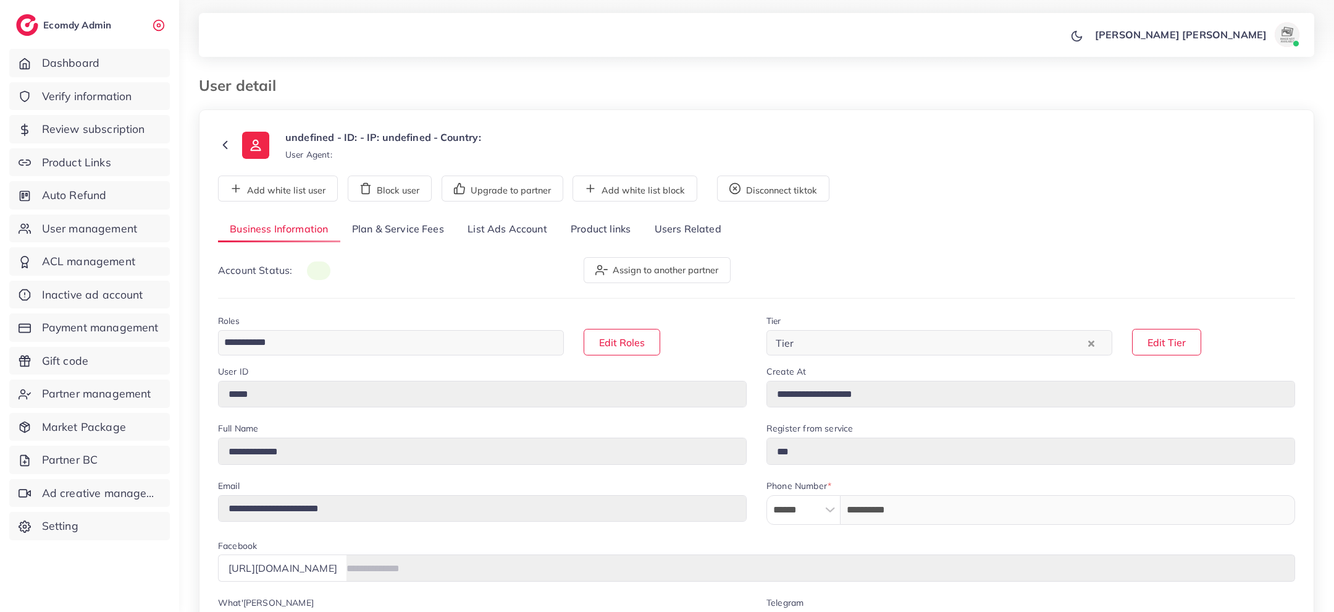  I want to click on label: Roles, so click(229, 321).